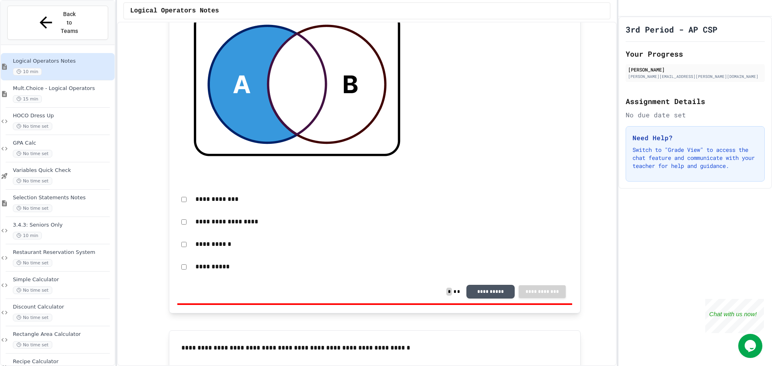  Describe the element at coordinates (63, 253) in the screenshot. I see `span: Restaurant Reservation System` at that location.